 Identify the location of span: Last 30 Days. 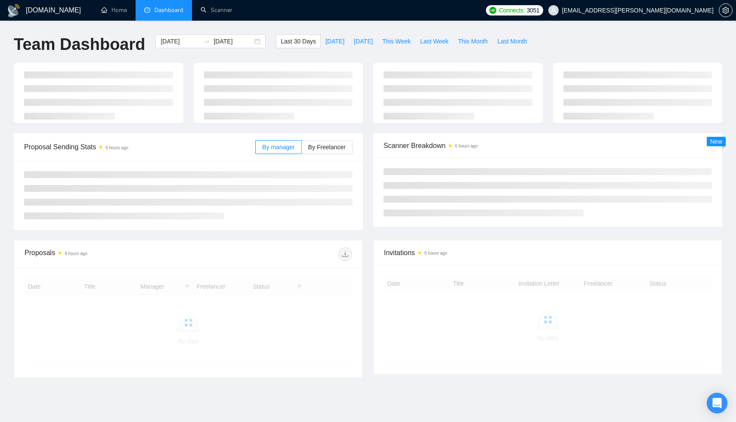
(298, 41).